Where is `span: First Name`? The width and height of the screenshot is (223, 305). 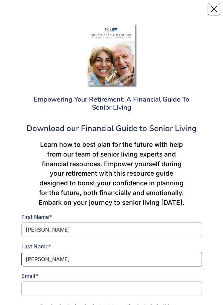 span: First Name is located at coordinates (35, 217).